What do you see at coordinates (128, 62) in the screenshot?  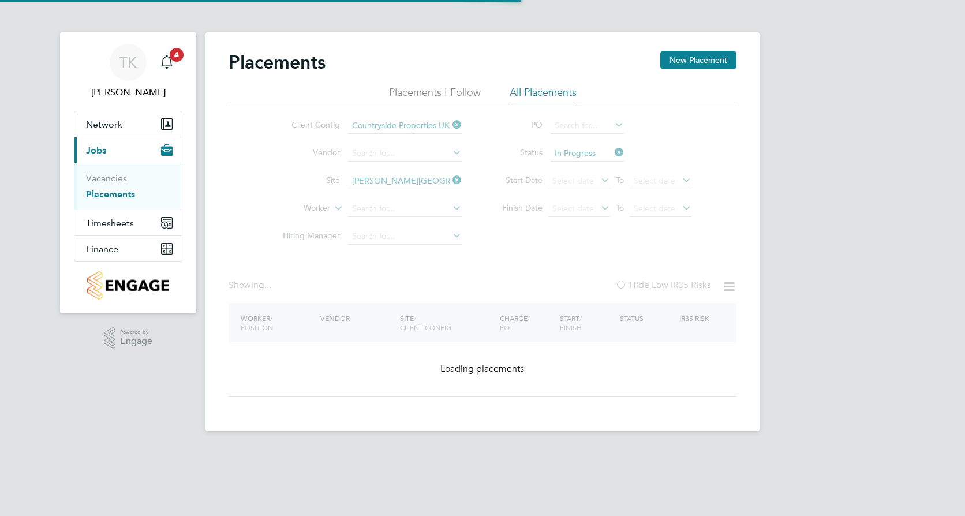 I see `span: TK` at bounding box center [128, 62].